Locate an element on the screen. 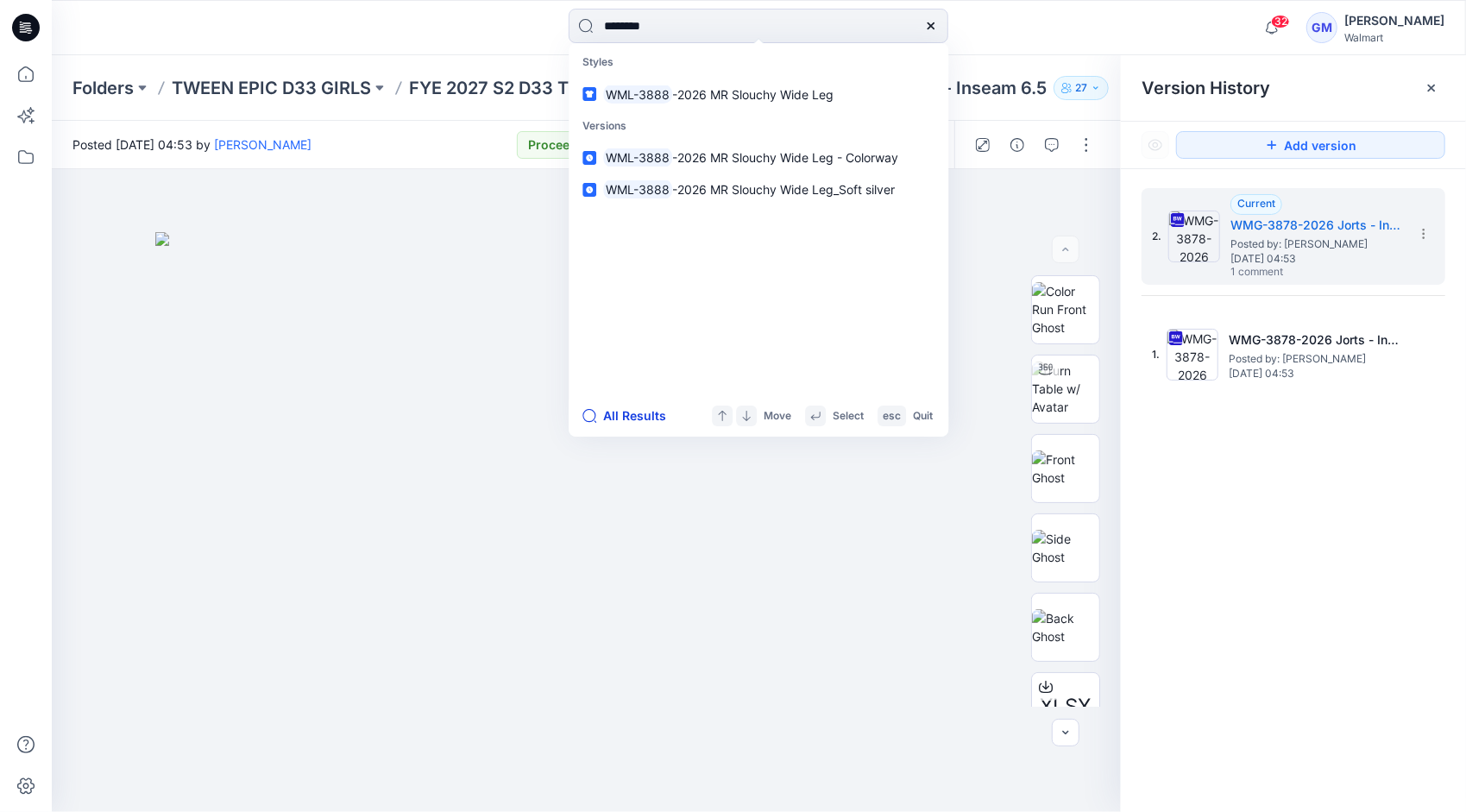 This screenshot has width=1466, height=812. p: Move is located at coordinates (778, 416).